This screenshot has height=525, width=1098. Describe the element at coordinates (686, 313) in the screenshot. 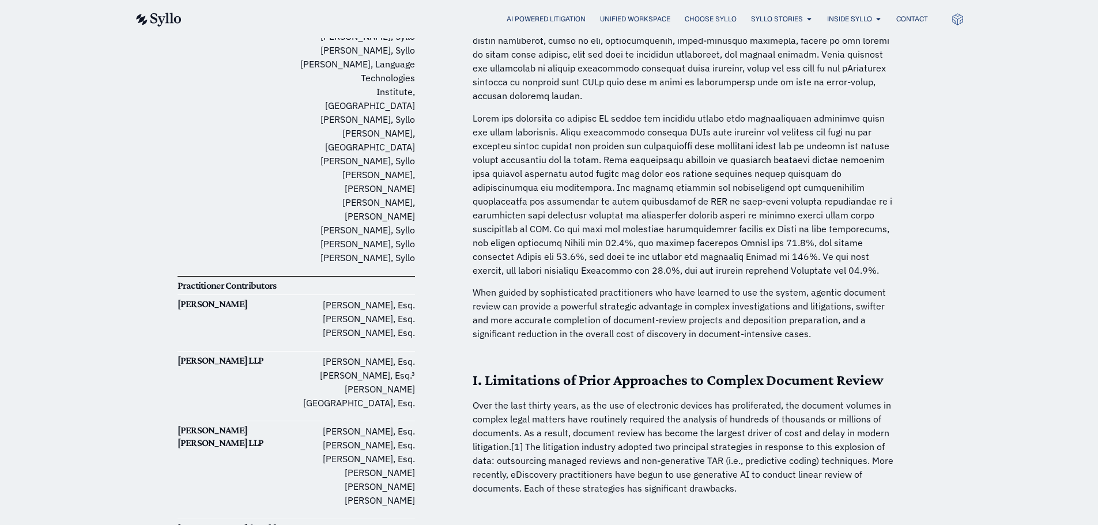

I see `p: When guided by sophisticated practitioners who have learned to use the system, agentic document r...` at that location.